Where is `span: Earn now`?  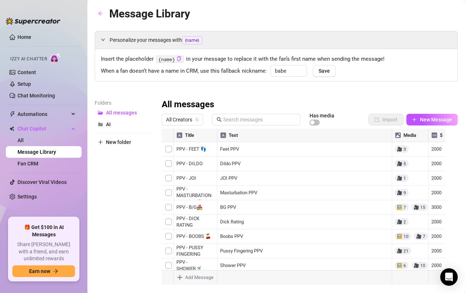 span: Earn now is located at coordinates (40, 272).